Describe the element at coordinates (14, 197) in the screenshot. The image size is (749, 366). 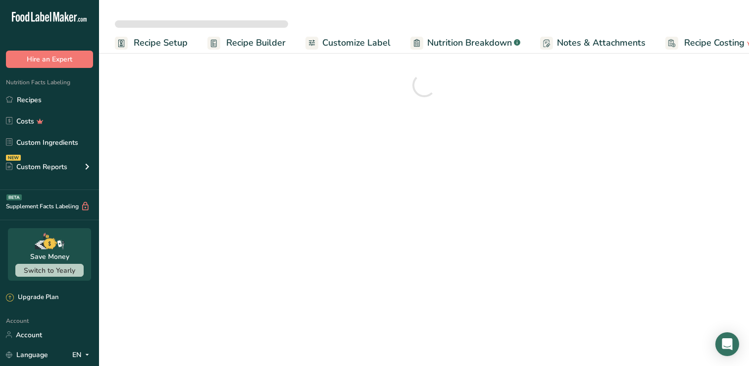
I see `div: BETA` at that location.